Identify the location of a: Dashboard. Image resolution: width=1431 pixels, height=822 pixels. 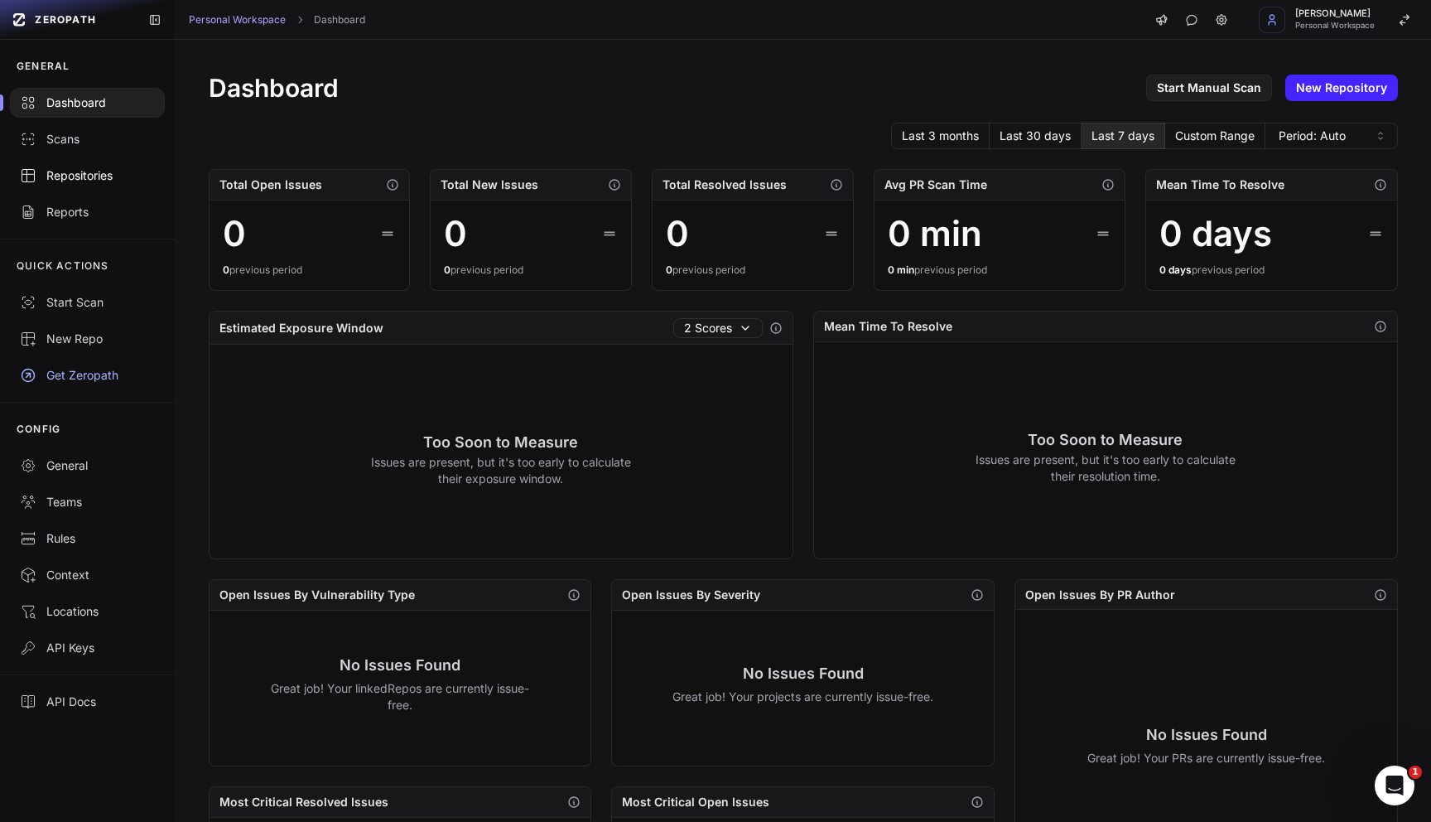
(340, 20).